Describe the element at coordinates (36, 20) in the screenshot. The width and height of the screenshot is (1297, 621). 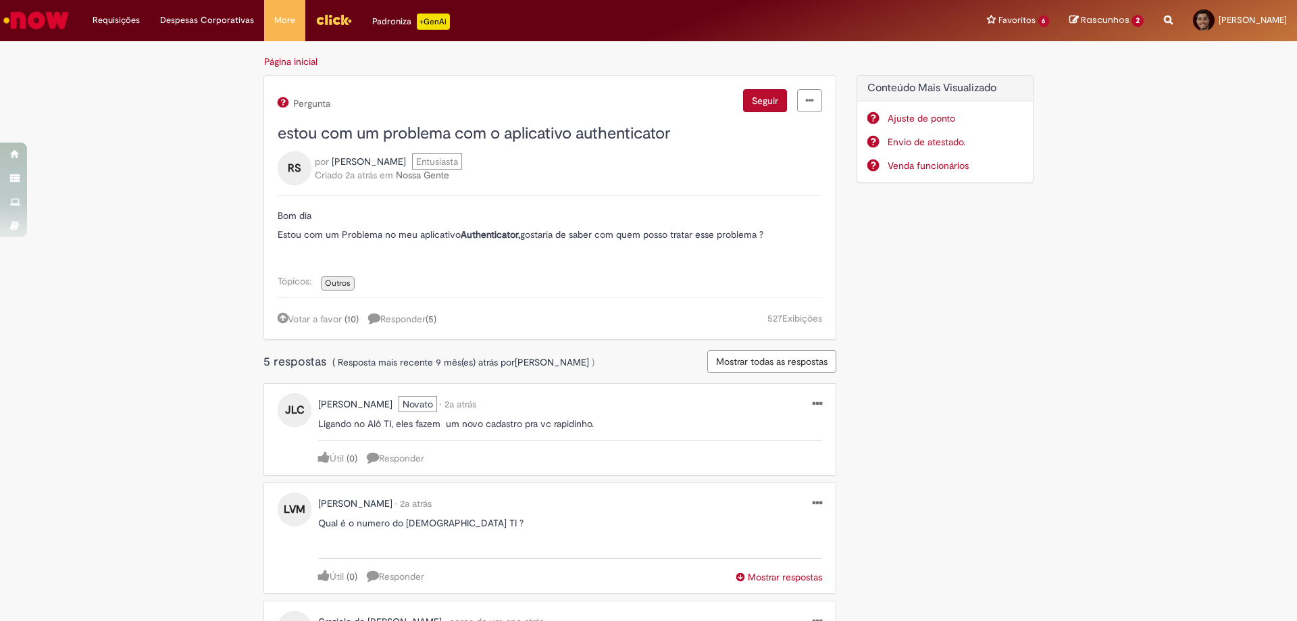
I see `img: ServiceNow` at that location.